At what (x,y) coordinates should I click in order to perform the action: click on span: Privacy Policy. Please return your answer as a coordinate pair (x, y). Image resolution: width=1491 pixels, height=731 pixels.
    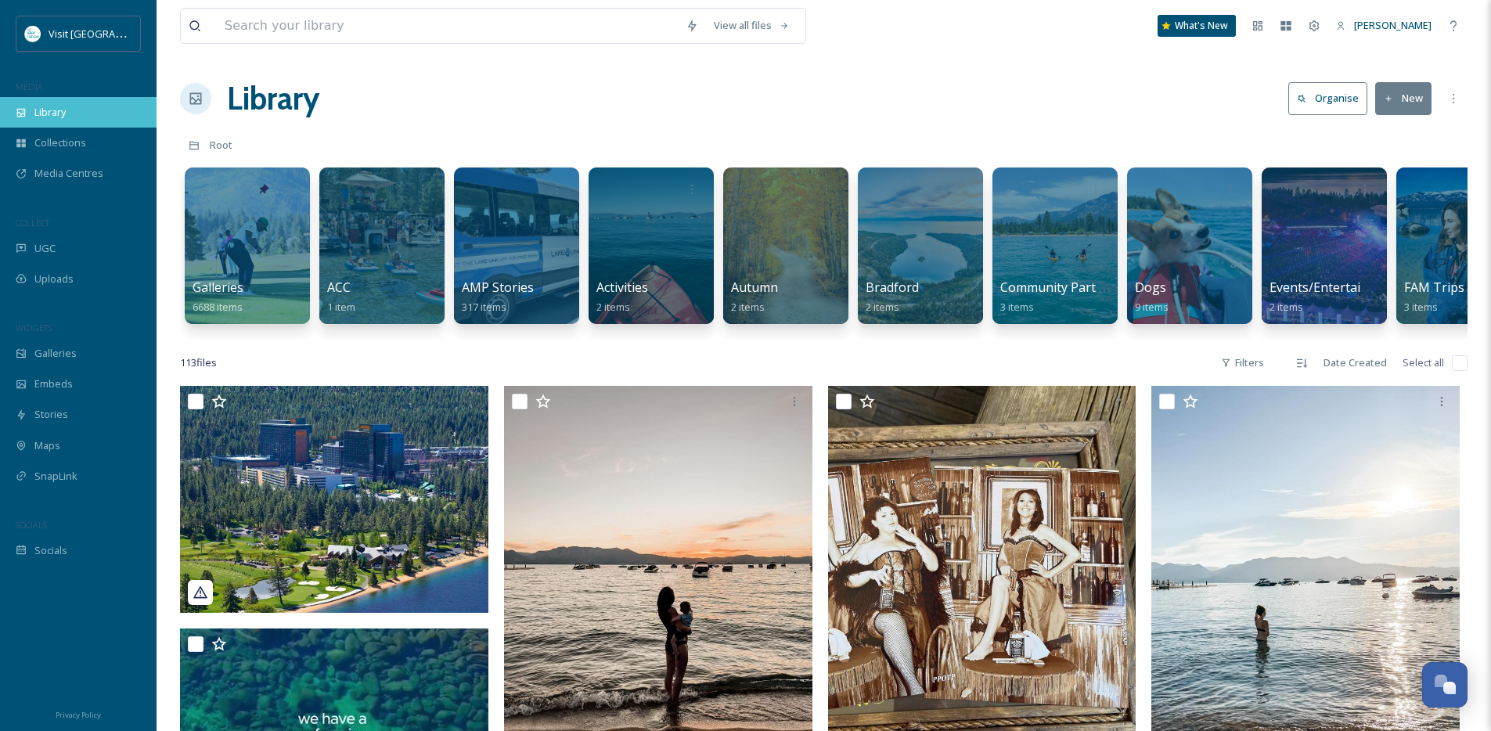
    Looking at the image, I should click on (78, 715).